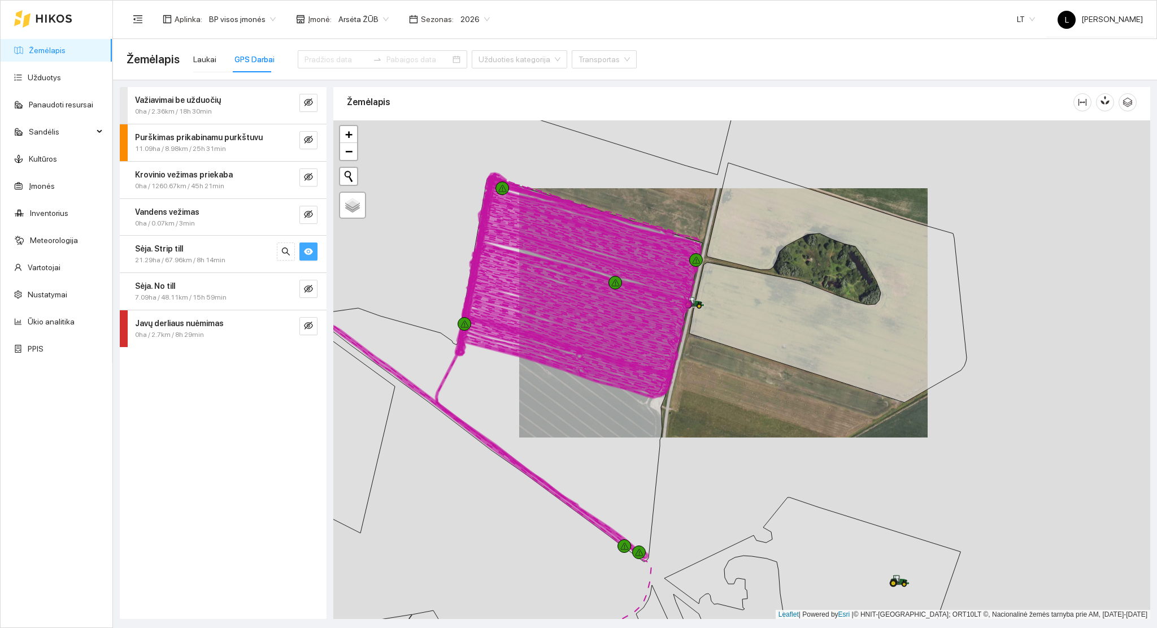 Image resolution: width=1157 pixels, height=628 pixels. What do you see at coordinates (159, 249) in the screenshot?
I see `strong: Sėja. Strip till` at bounding box center [159, 249].